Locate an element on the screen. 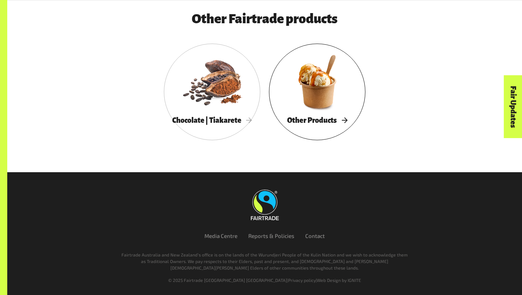  a: Reports & Policies is located at coordinates (271, 235).